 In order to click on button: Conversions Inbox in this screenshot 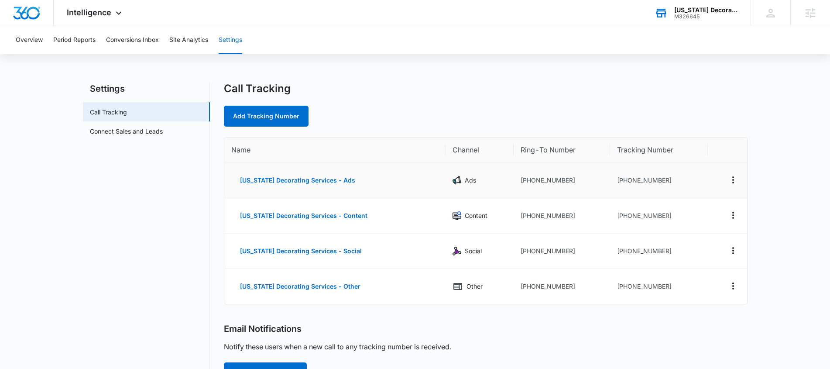, I will do `click(132, 40)`.